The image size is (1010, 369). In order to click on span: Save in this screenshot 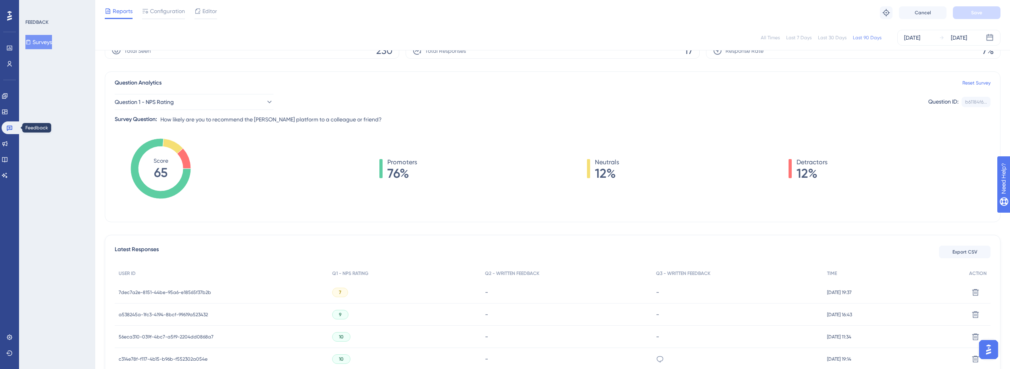, I will do `click(976, 13)`.